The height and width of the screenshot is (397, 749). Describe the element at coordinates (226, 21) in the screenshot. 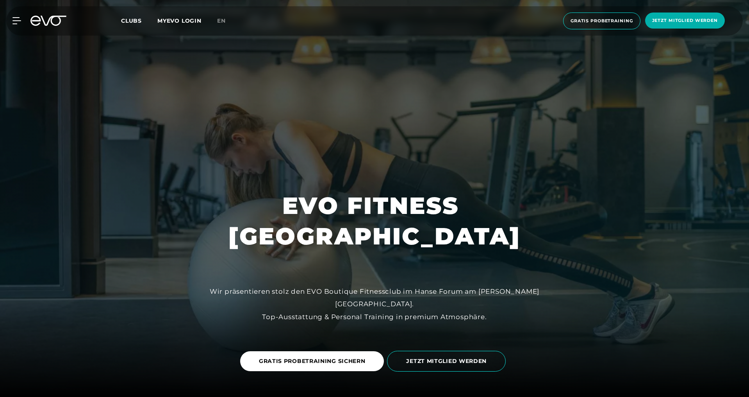

I see `a: en` at that location.